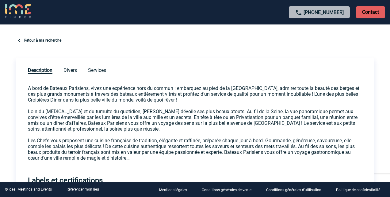 Image resolution: width=390 pixels, height=197 pixels. What do you see at coordinates (195, 123) in the screenshot?
I see `p: A bord de Bateaux Parisiens, vivez une expérience hors du commun : embarquez au pied de la [GEOGR...` at bounding box center [195, 123].